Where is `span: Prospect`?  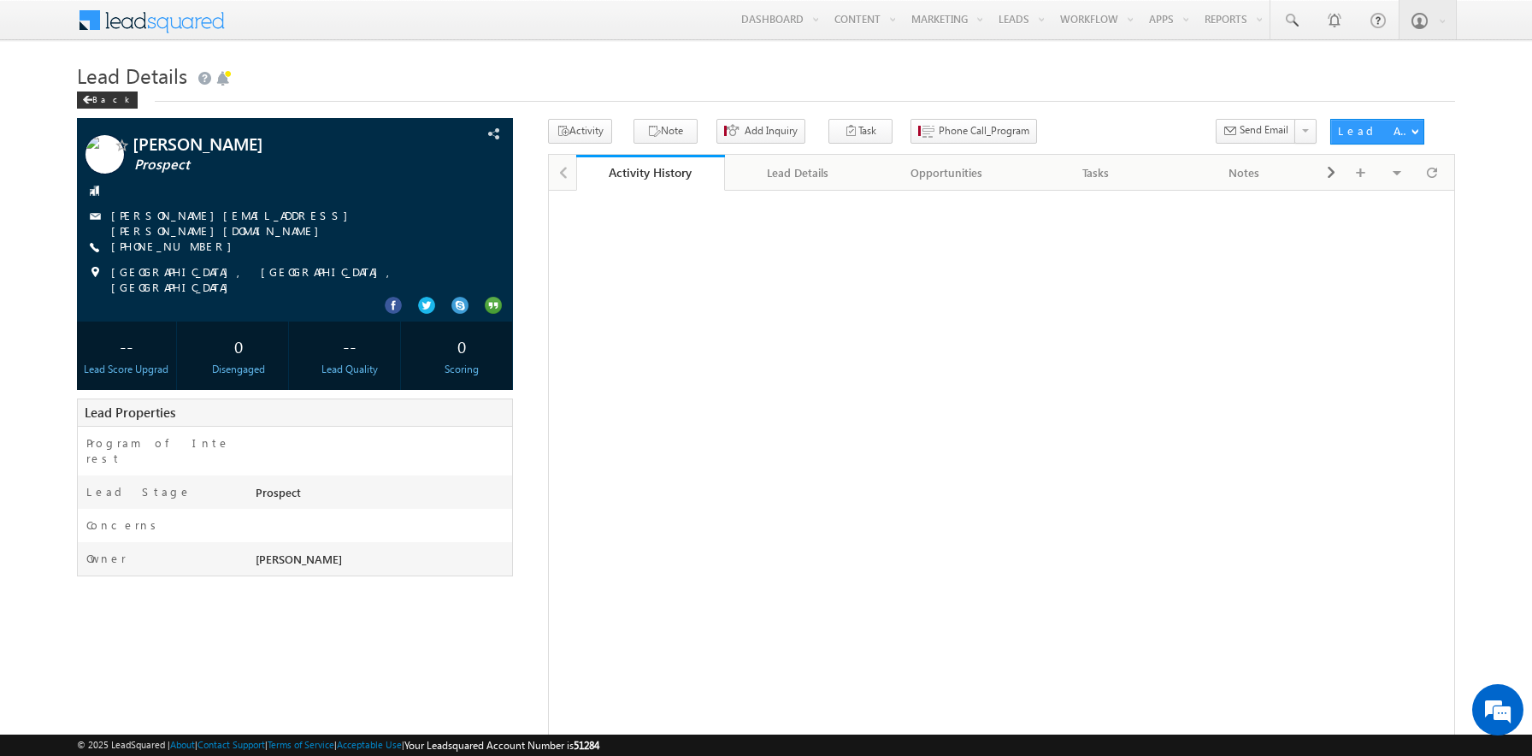 span: Prospect is located at coordinates (270, 165).